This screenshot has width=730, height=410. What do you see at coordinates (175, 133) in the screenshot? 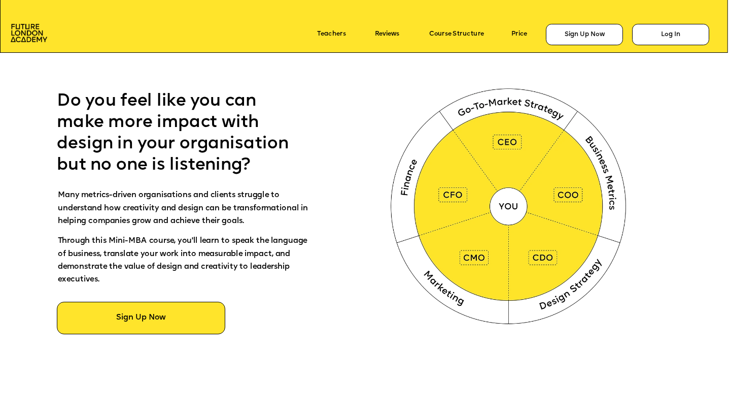
I see `span: Do you feel like you can make more impact with design in your organisation but no one is listening?` at bounding box center [175, 133].